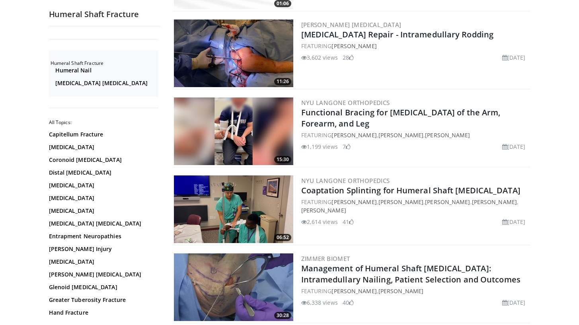 This screenshot has height=325, width=579. I want to click on li: 7, so click(347, 146).